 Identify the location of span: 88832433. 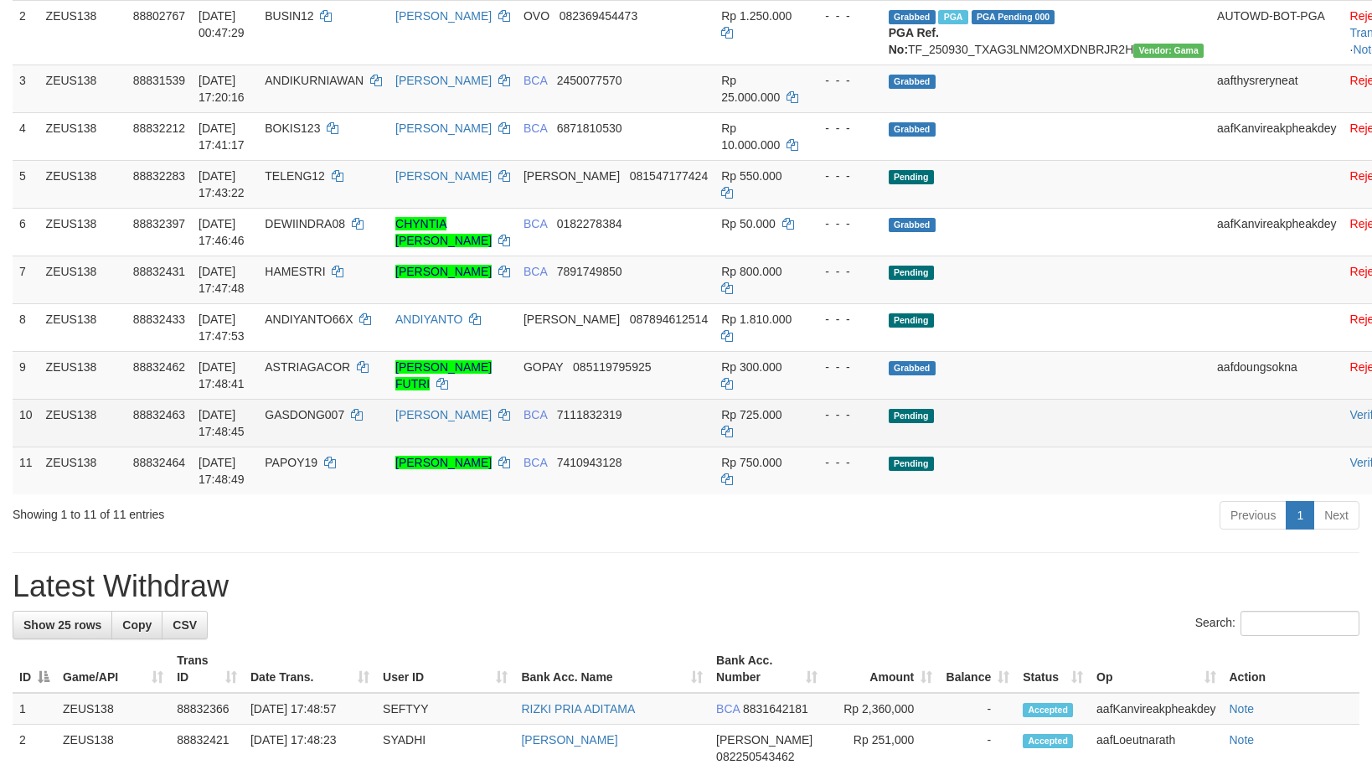
(159, 319).